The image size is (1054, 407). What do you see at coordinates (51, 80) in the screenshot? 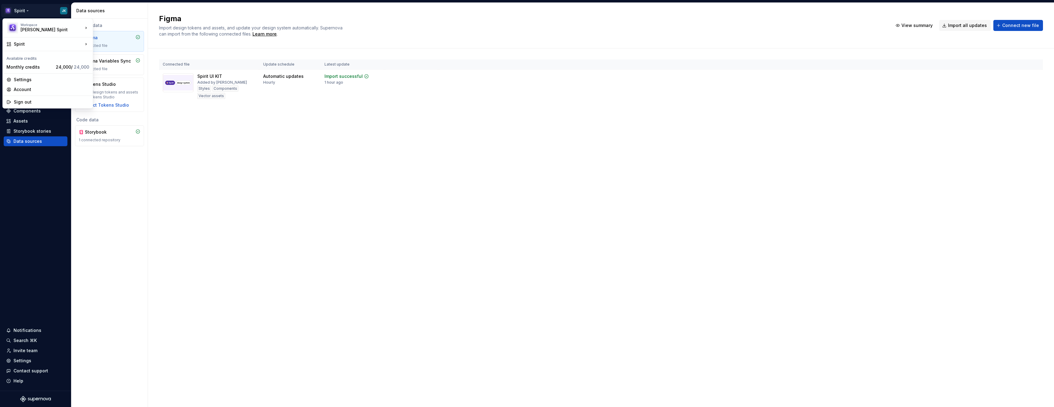
I see `div: Settings` at bounding box center [51, 80].